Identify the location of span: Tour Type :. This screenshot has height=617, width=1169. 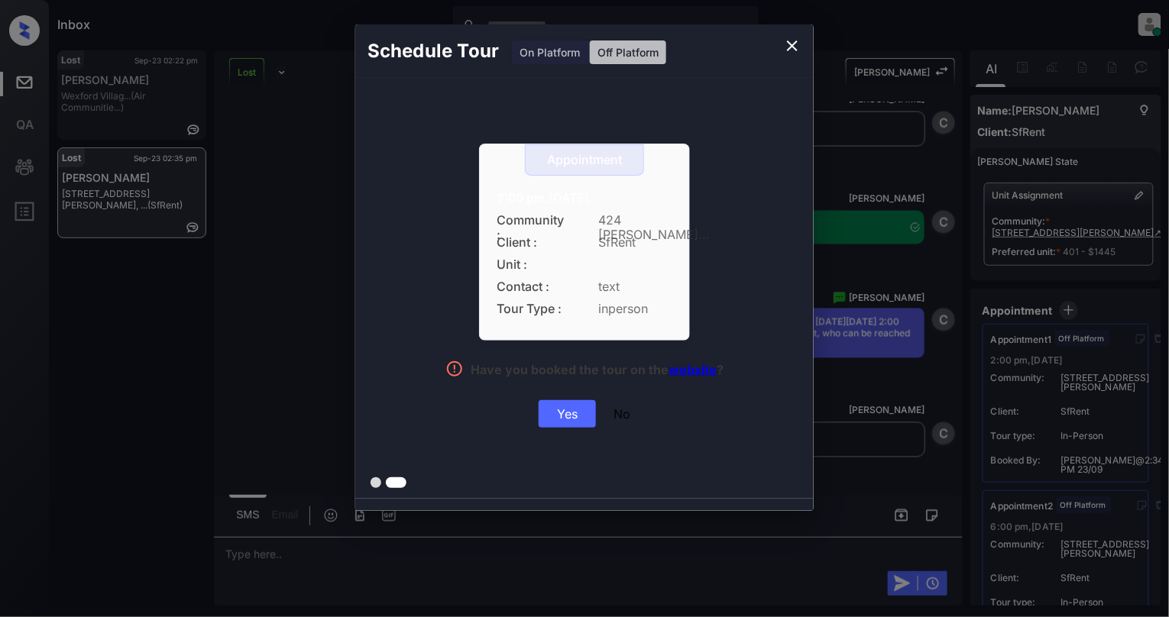
(531, 309).